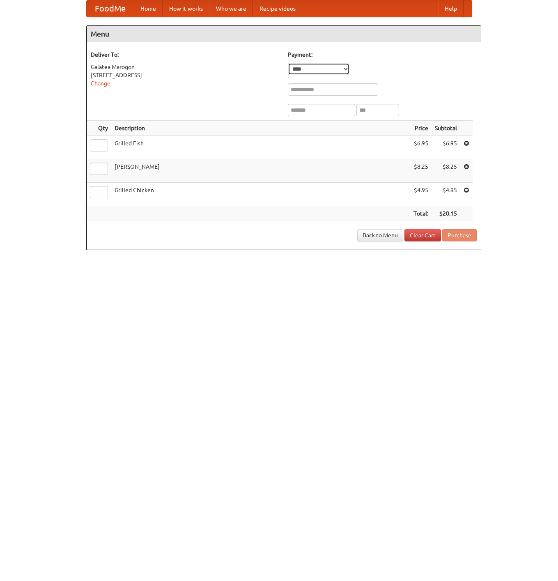  What do you see at coordinates (261, 128) in the screenshot?
I see `th: Description` at bounding box center [261, 128].